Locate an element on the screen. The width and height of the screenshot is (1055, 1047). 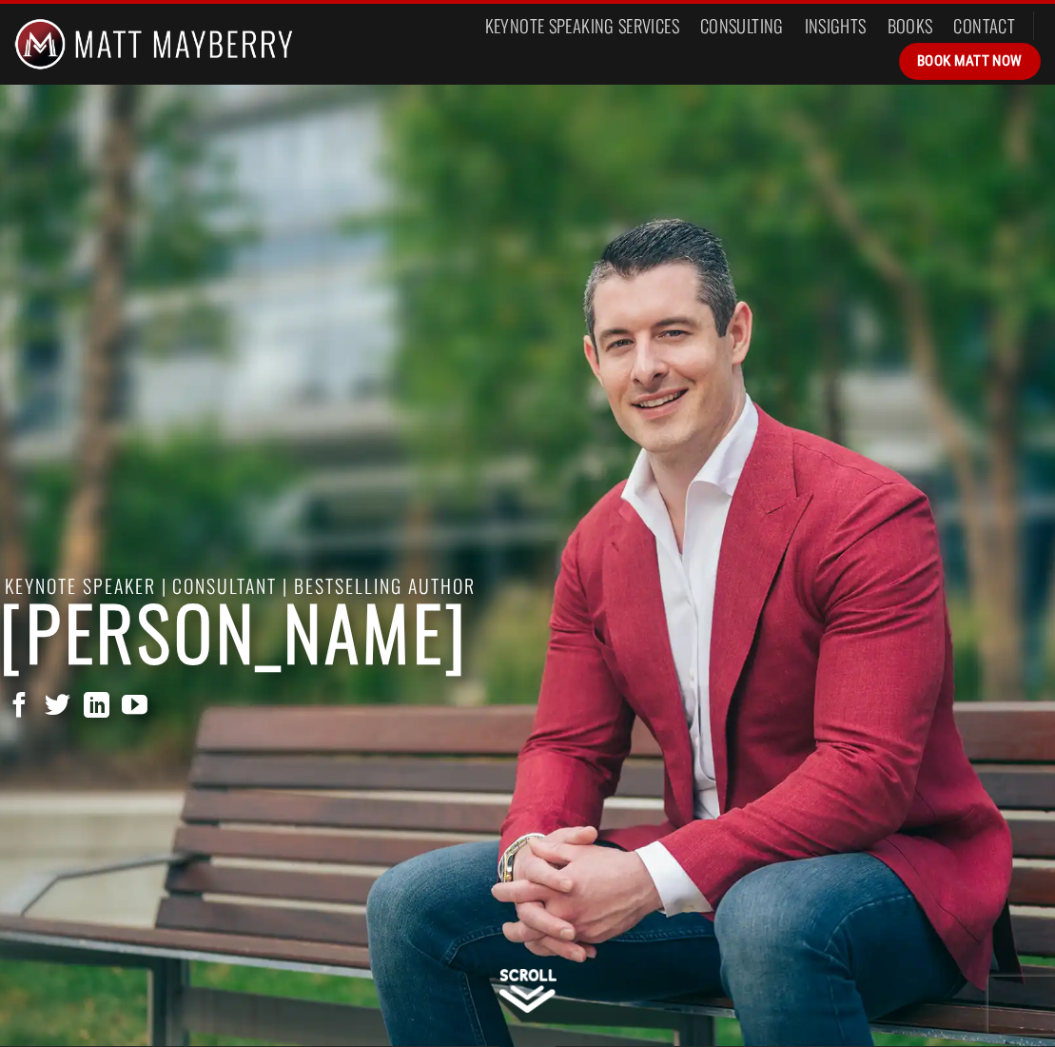
img: Matt Mayberry is located at coordinates (153, 44).